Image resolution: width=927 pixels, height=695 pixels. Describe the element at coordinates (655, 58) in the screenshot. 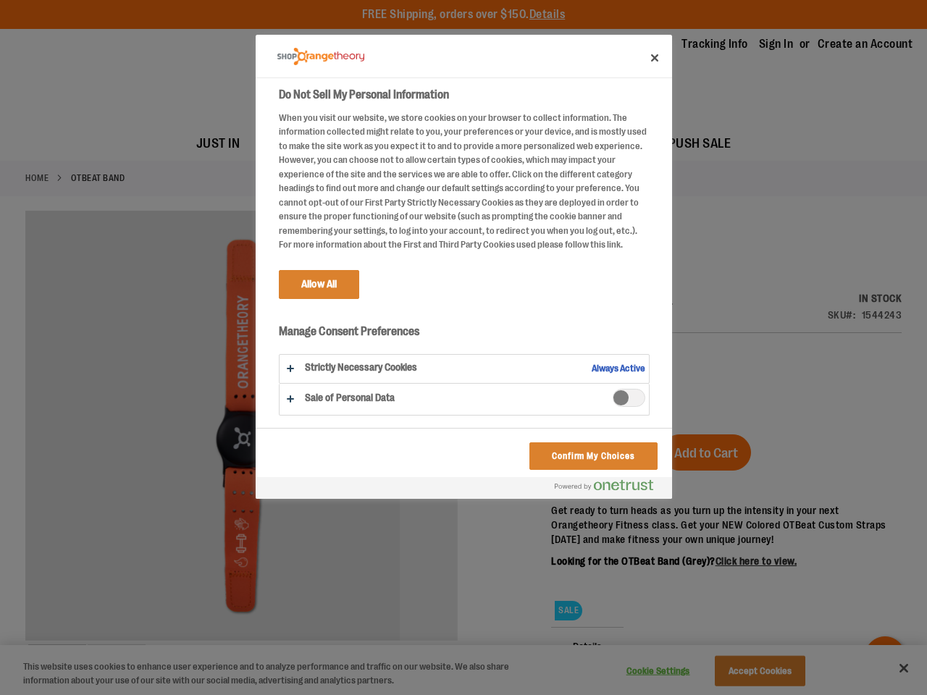

I see `button: Close` at that location.